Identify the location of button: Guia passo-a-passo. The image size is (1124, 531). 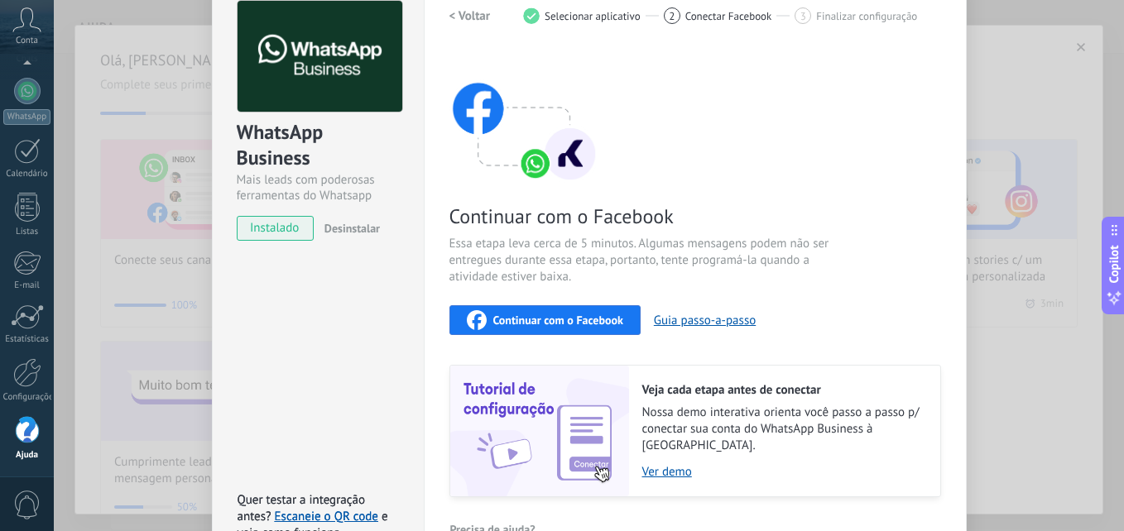
(704, 320).